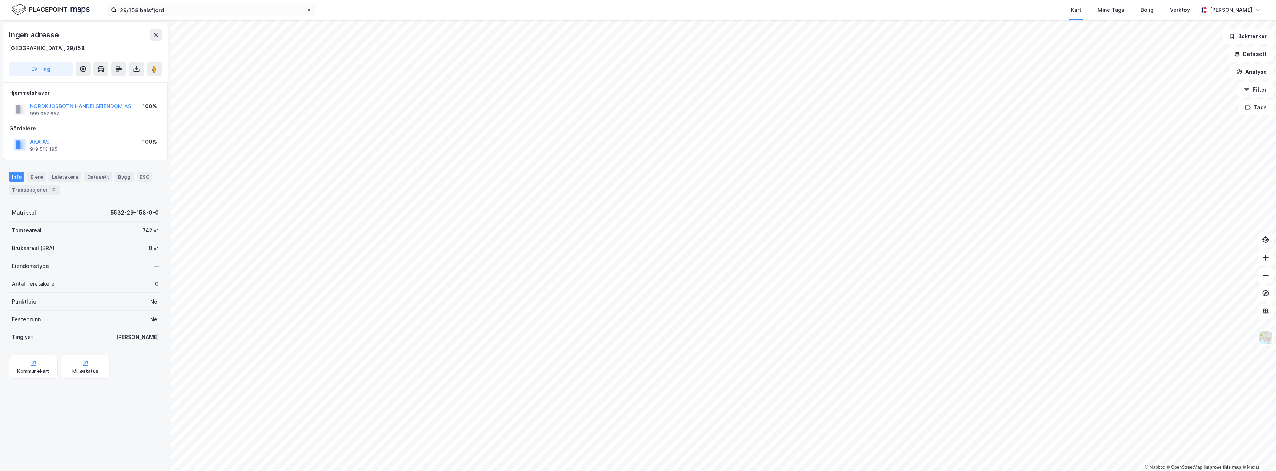  I want to click on div: Matrikkel, so click(24, 213).